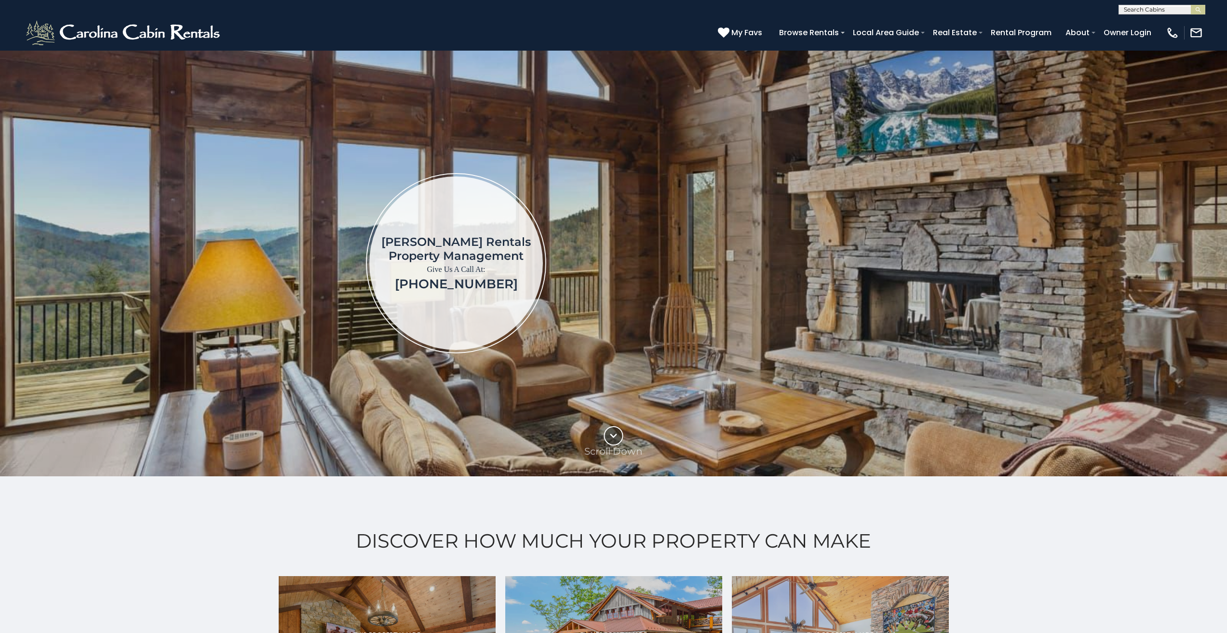 The height and width of the screenshot is (633, 1227). What do you see at coordinates (1127, 32) in the screenshot?
I see `a: Owner Login` at bounding box center [1127, 32].